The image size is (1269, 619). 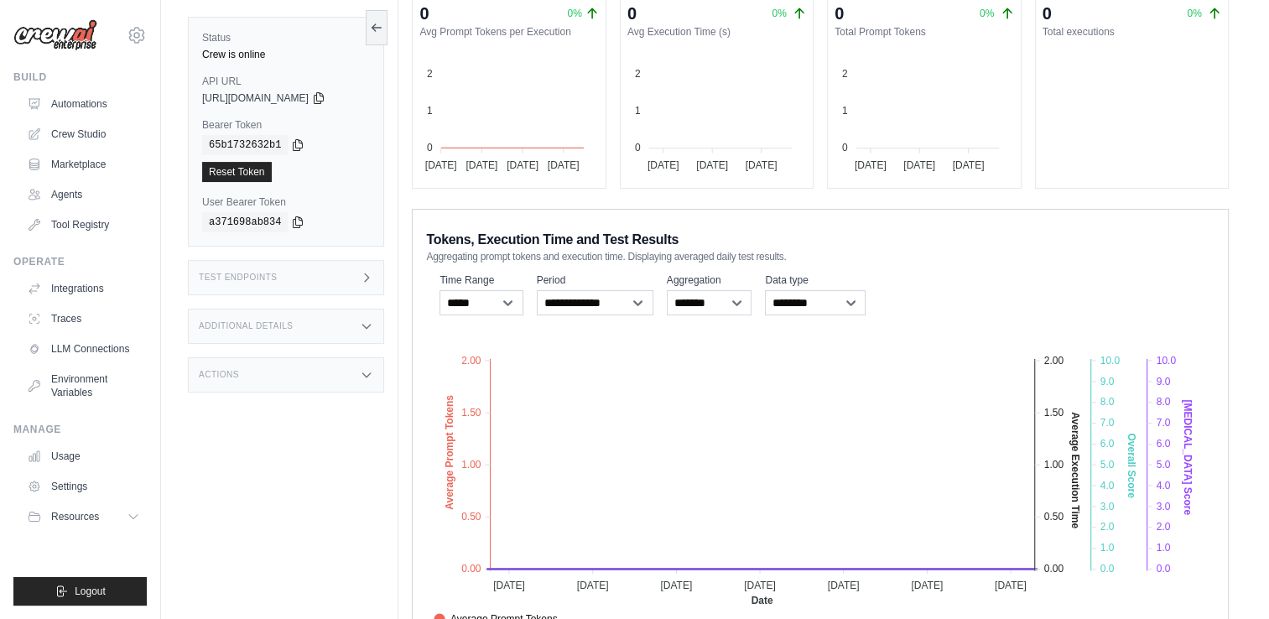 What do you see at coordinates (245, 145) in the screenshot?
I see `code: 65b1732632b1` at bounding box center [245, 145].